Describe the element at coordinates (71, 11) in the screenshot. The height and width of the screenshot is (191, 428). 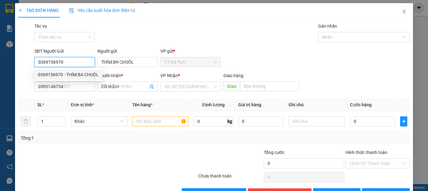
I see `img: icon` at that location.